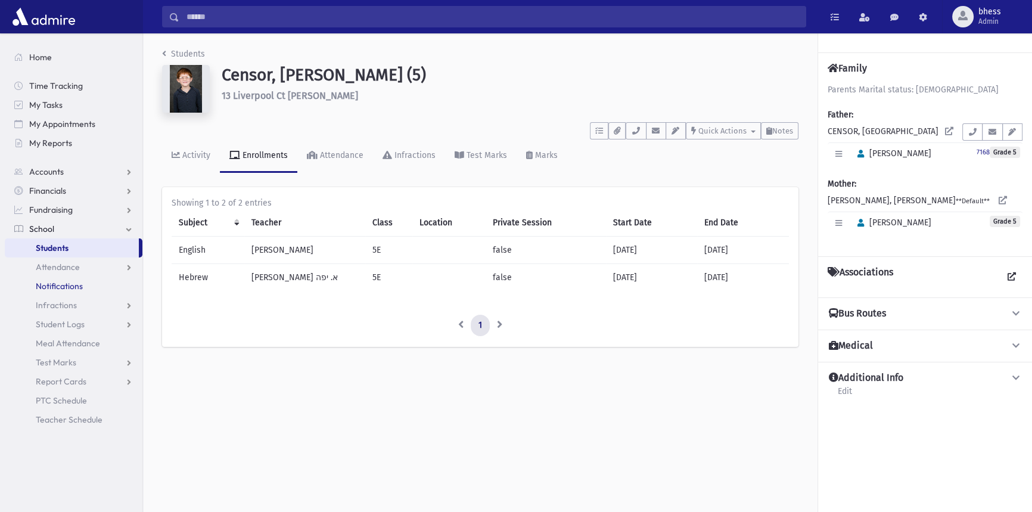  What do you see at coordinates (52, 248) in the screenshot?
I see `span: Students` at bounding box center [52, 248].